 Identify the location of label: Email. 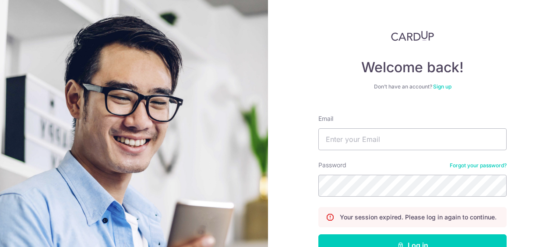
(326, 119).